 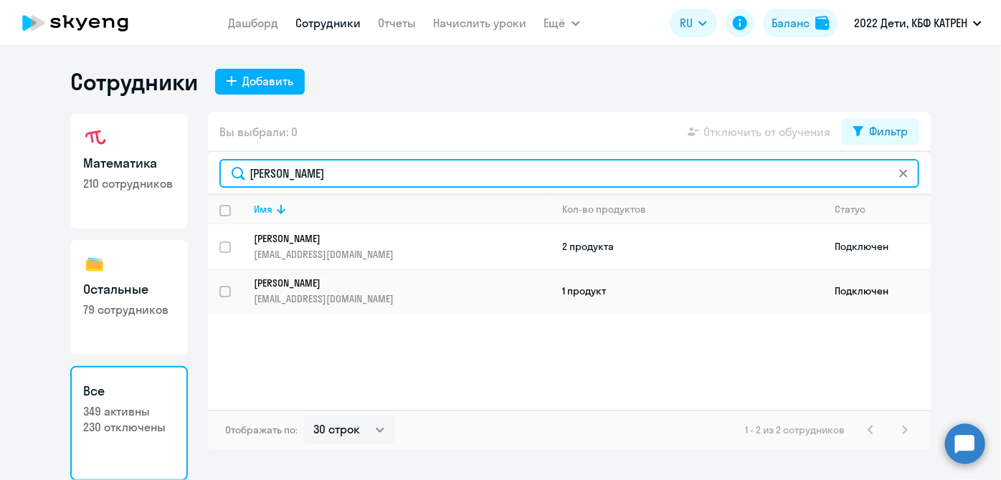 What do you see at coordinates (254, 23) in the screenshot?
I see `a: Дашборд` at bounding box center [254, 23].